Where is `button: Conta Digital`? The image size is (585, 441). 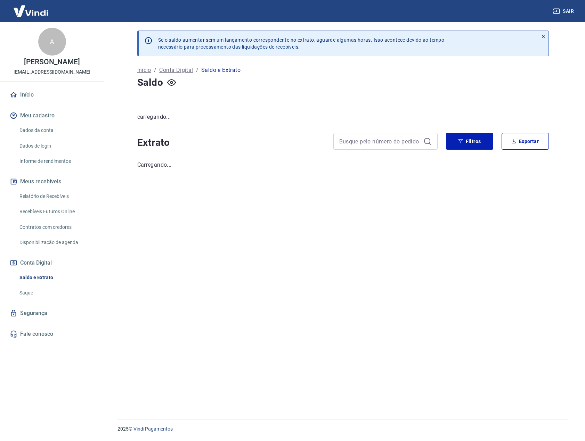 button: Conta Digital is located at coordinates (52, 263).